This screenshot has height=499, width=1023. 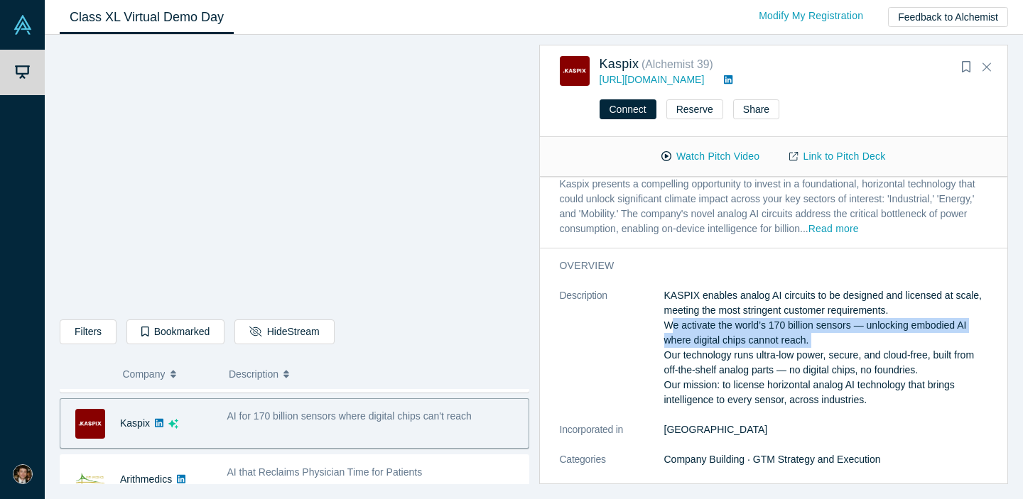 What do you see at coordinates (88, 332) in the screenshot?
I see `button: Filters` at bounding box center [88, 332].